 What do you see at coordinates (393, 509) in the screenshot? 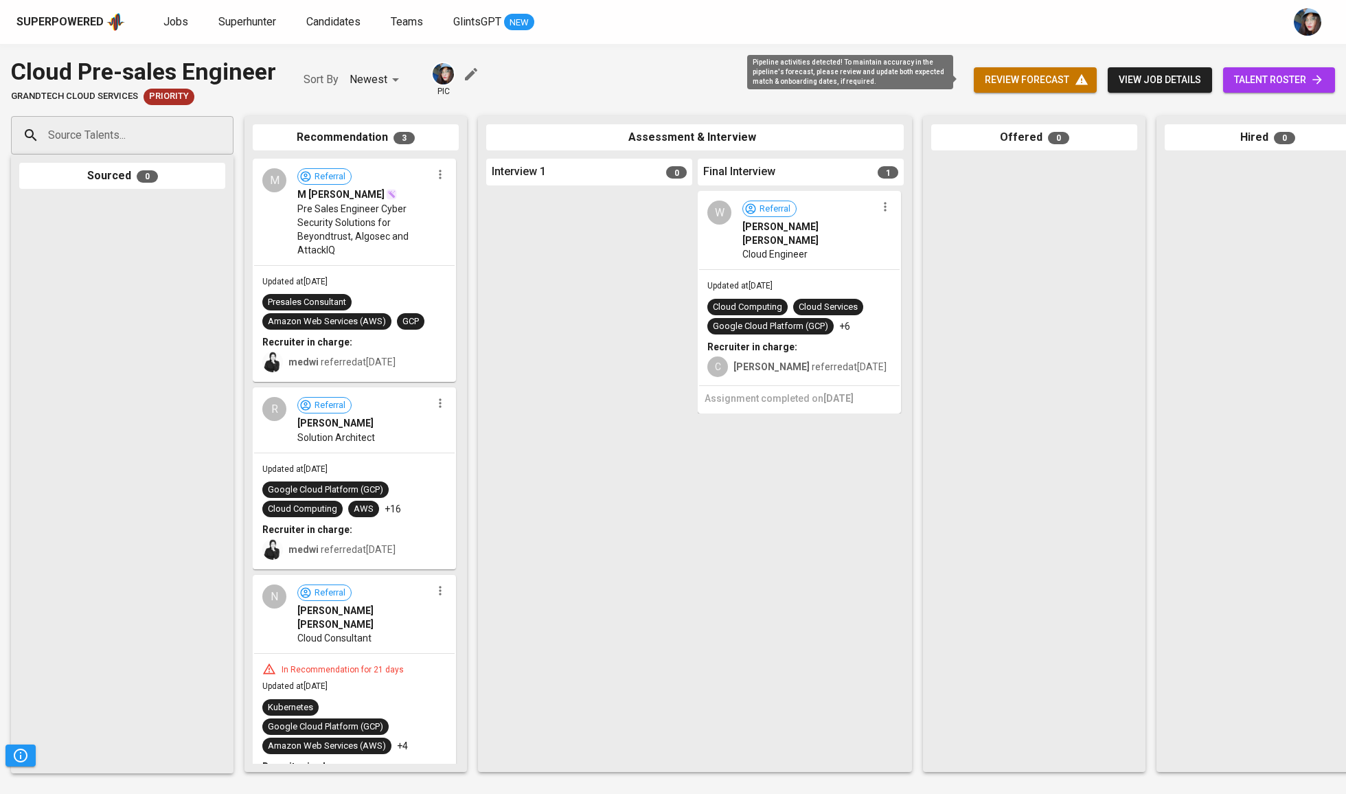
I see `p: +16` at bounding box center [393, 509].